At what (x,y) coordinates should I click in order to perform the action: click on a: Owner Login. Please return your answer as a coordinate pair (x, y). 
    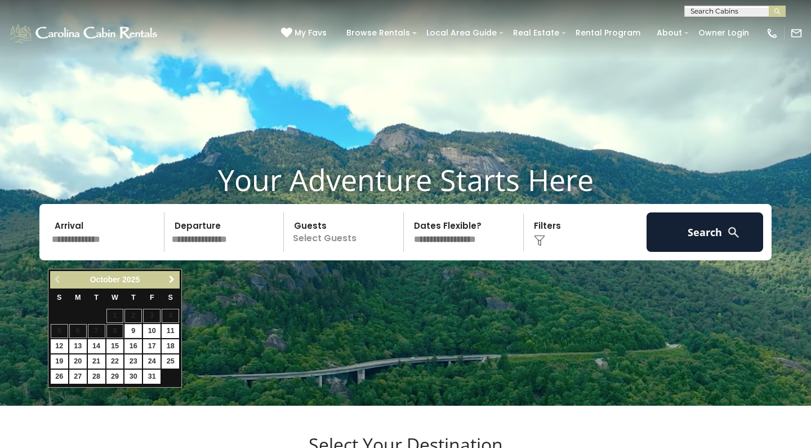
    Looking at the image, I should click on (724, 33).